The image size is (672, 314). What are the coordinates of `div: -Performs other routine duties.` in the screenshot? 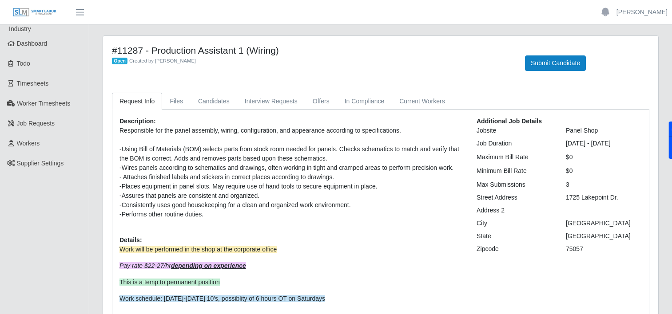 It's located at (291, 214).